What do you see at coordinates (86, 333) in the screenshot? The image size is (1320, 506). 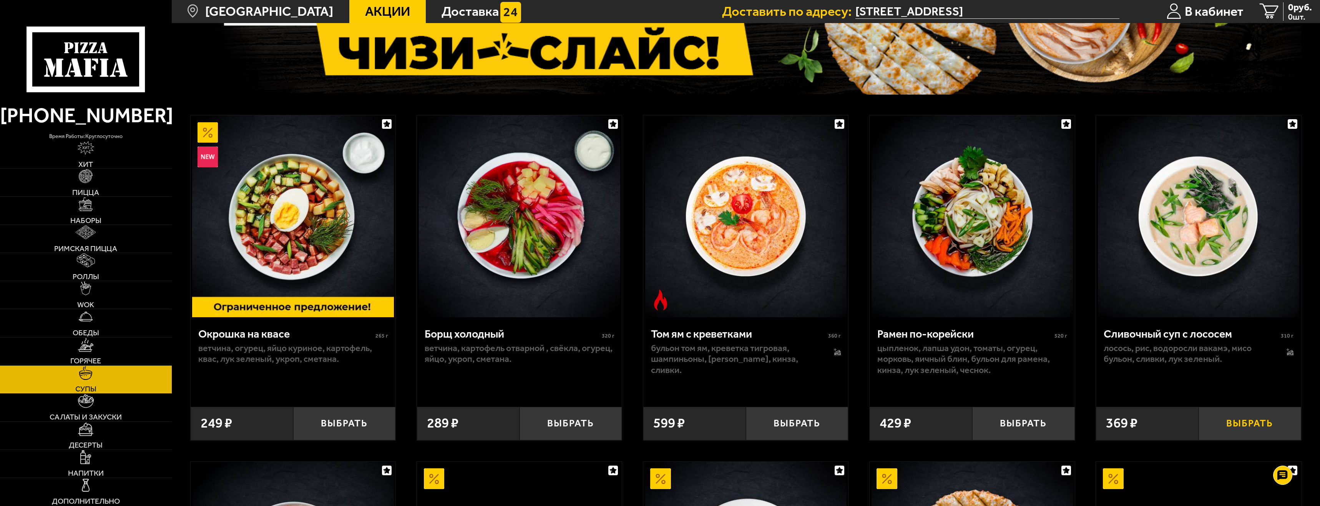 I see `span: Обеды` at bounding box center [86, 333].